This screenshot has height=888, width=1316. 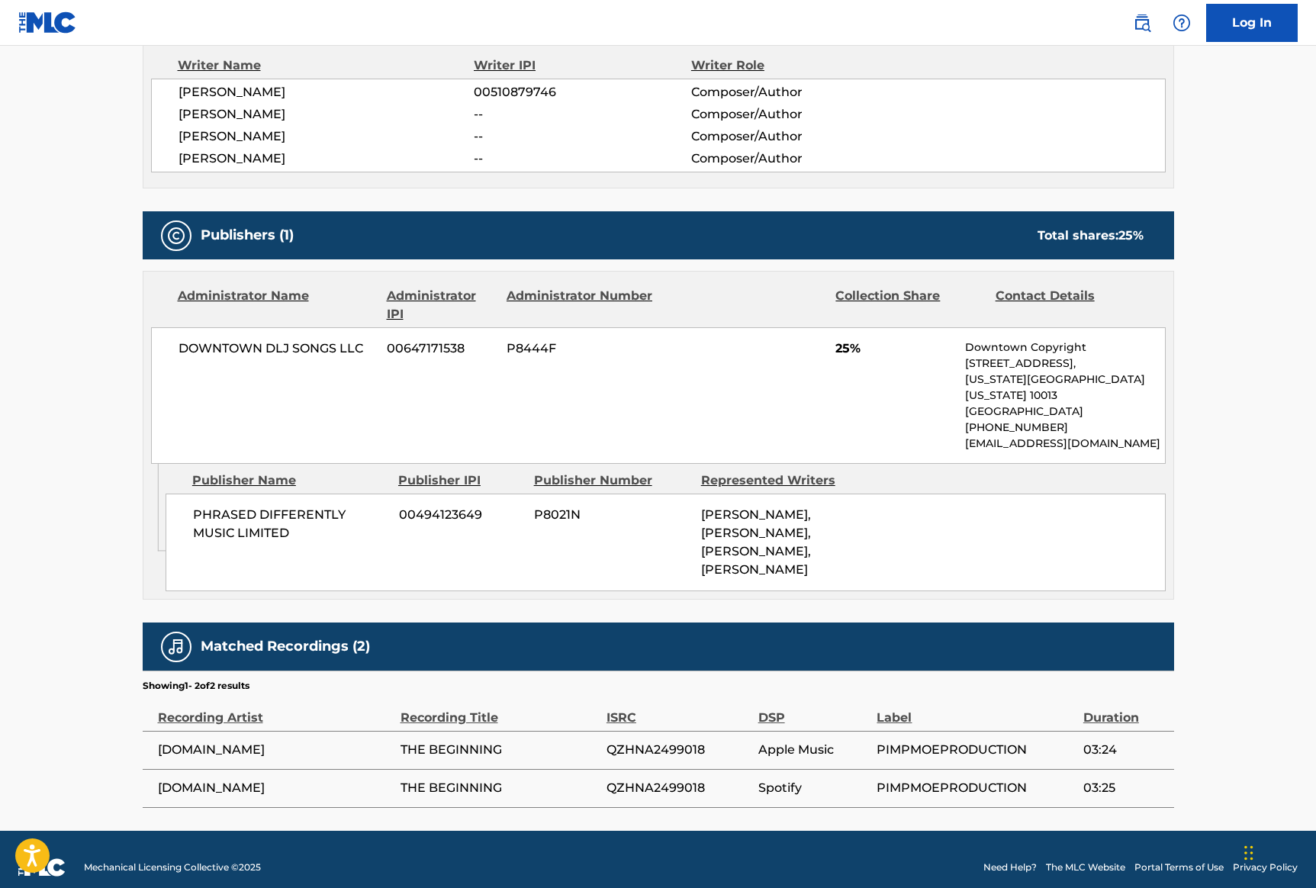 What do you see at coordinates (460, 481) in the screenshot?
I see `div: Publisher IPI` at bounding box center [460, 481].